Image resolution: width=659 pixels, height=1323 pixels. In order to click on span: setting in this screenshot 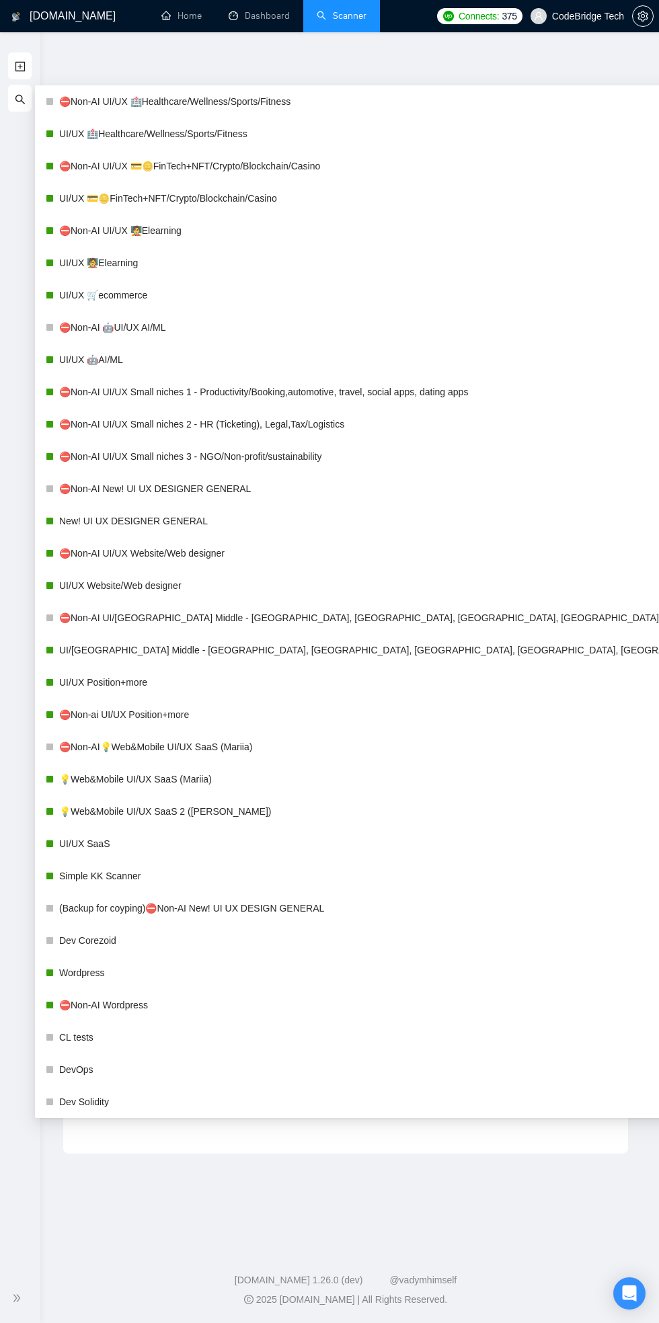, I will do `click(643, 16)`.